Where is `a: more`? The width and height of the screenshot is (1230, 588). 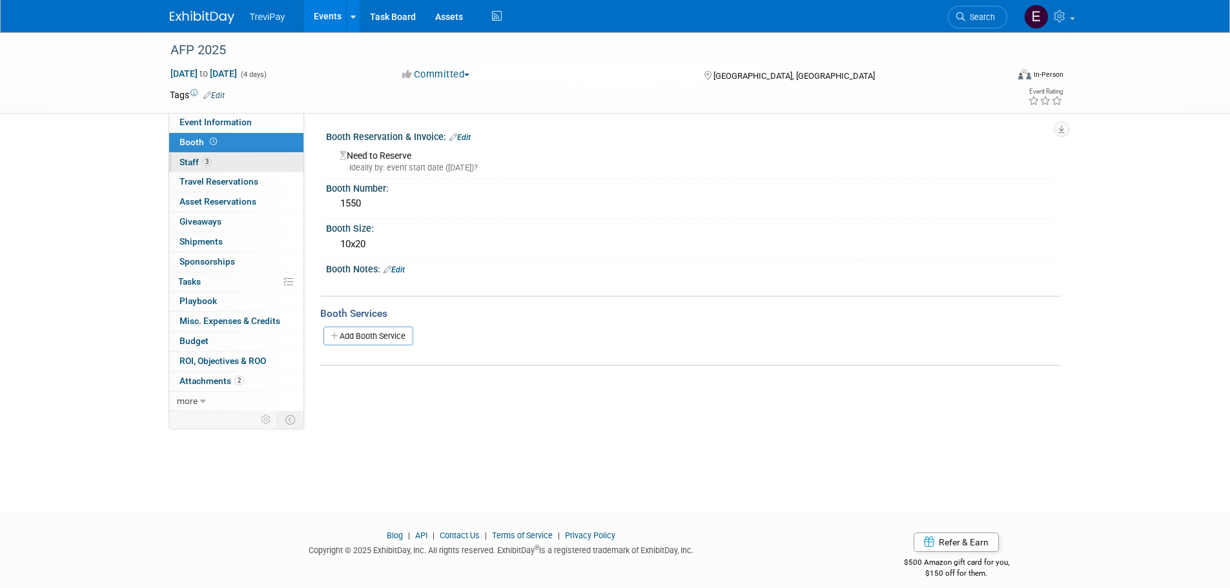 a: more is located at coordinates (236, 402).